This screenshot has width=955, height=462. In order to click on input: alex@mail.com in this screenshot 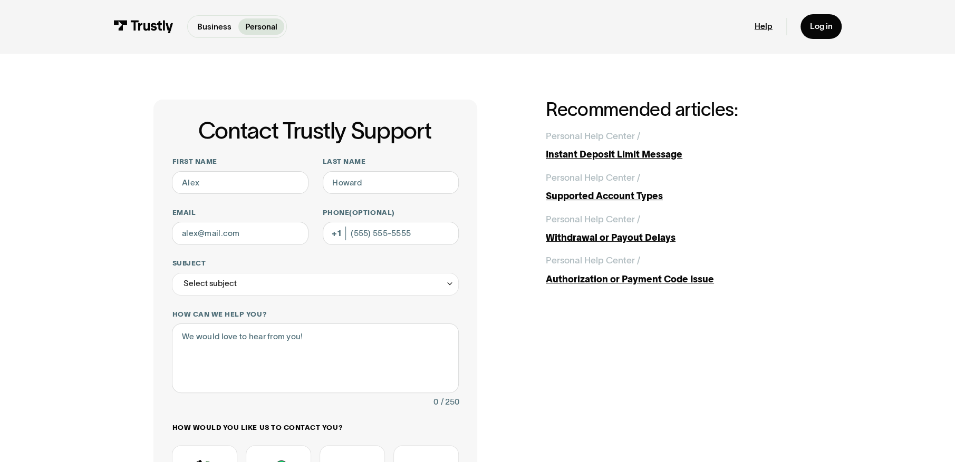, I will do `click(240, 234)`.